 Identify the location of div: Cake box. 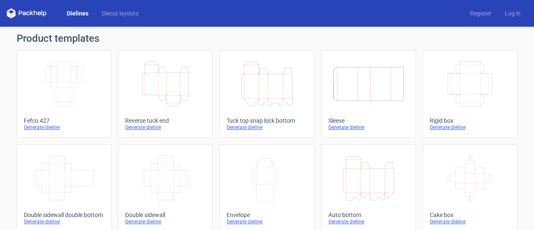
(470, 215).